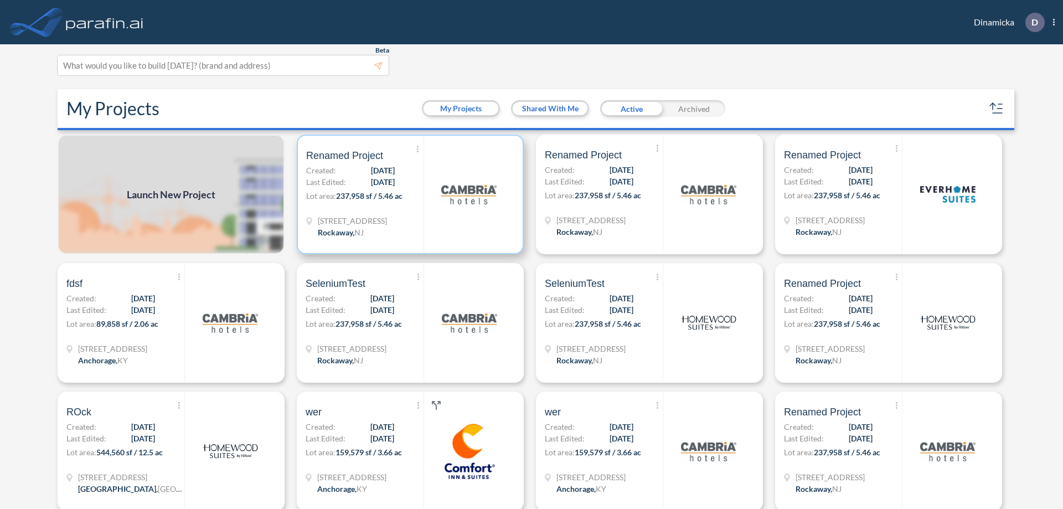  What do you see at coordinates (171, 194) in the screenshot?
I see `a: Launch New Project` at bounding box center [171, 194].